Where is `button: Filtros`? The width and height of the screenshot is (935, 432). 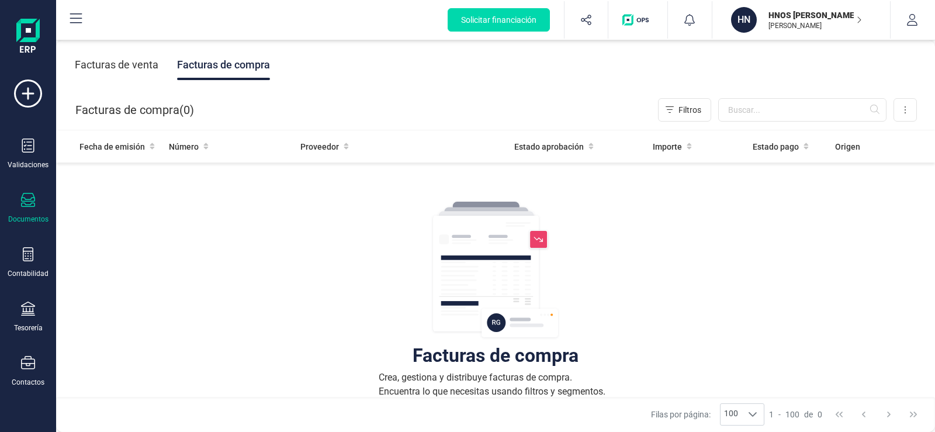
button: Filtros is located at coordinates (684, 110).